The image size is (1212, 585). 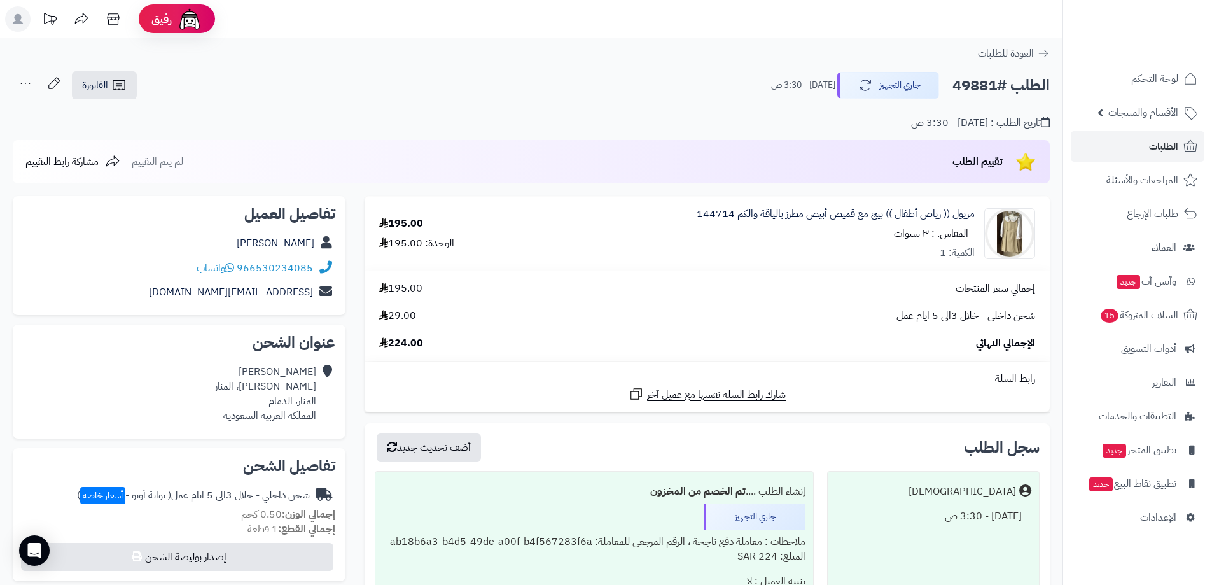 What do you see at coordinates (157, 162) in the screenshot?
I see `span: لم يتم التقييم` at bounding box center [157, 162].